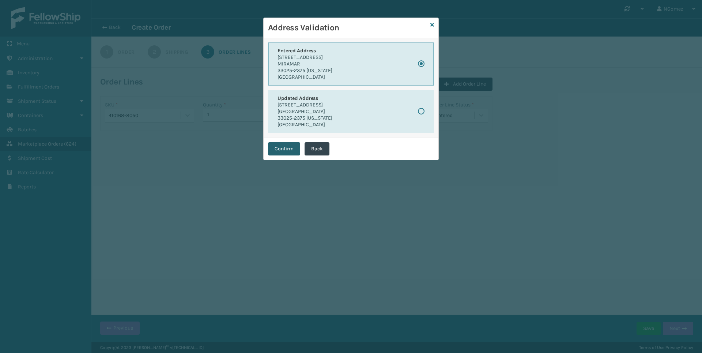 This screenshot has width=702, height=353. Describe the element at coordinates (305, 51) in the screenshot. I see `h6: Entered Address` at that location.